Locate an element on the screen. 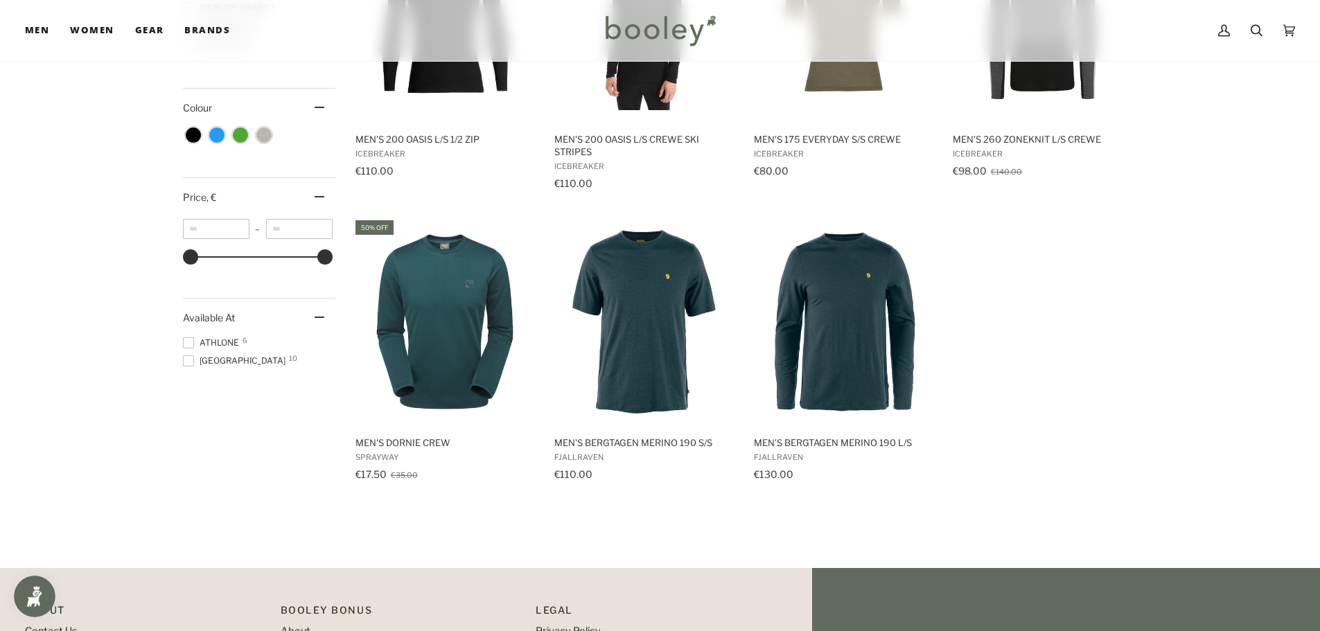 The height and width of the screenshot is (631, 1320). p: Pipeline_Footer Main is located at coordinates (145, 613).